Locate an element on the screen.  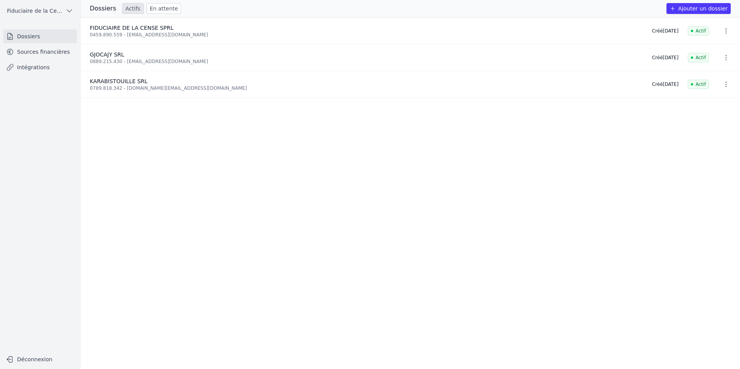
h3: Dossiers is located at coordinates (103, 9).